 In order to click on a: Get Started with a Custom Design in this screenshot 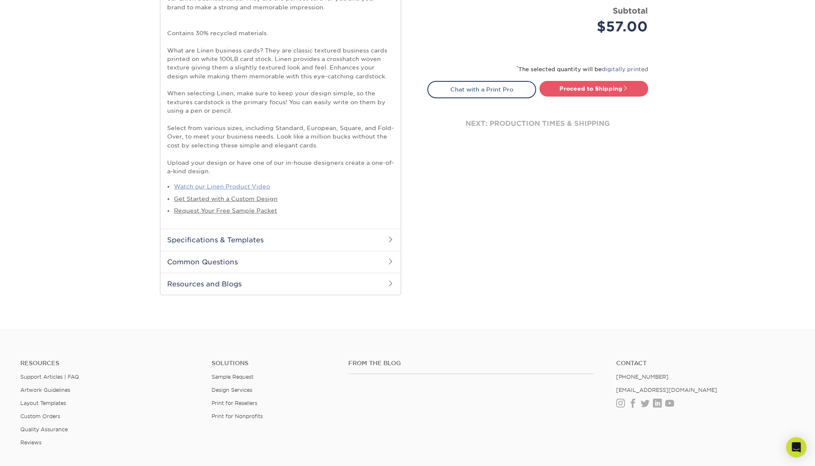, I will do `click(226, 199)`.